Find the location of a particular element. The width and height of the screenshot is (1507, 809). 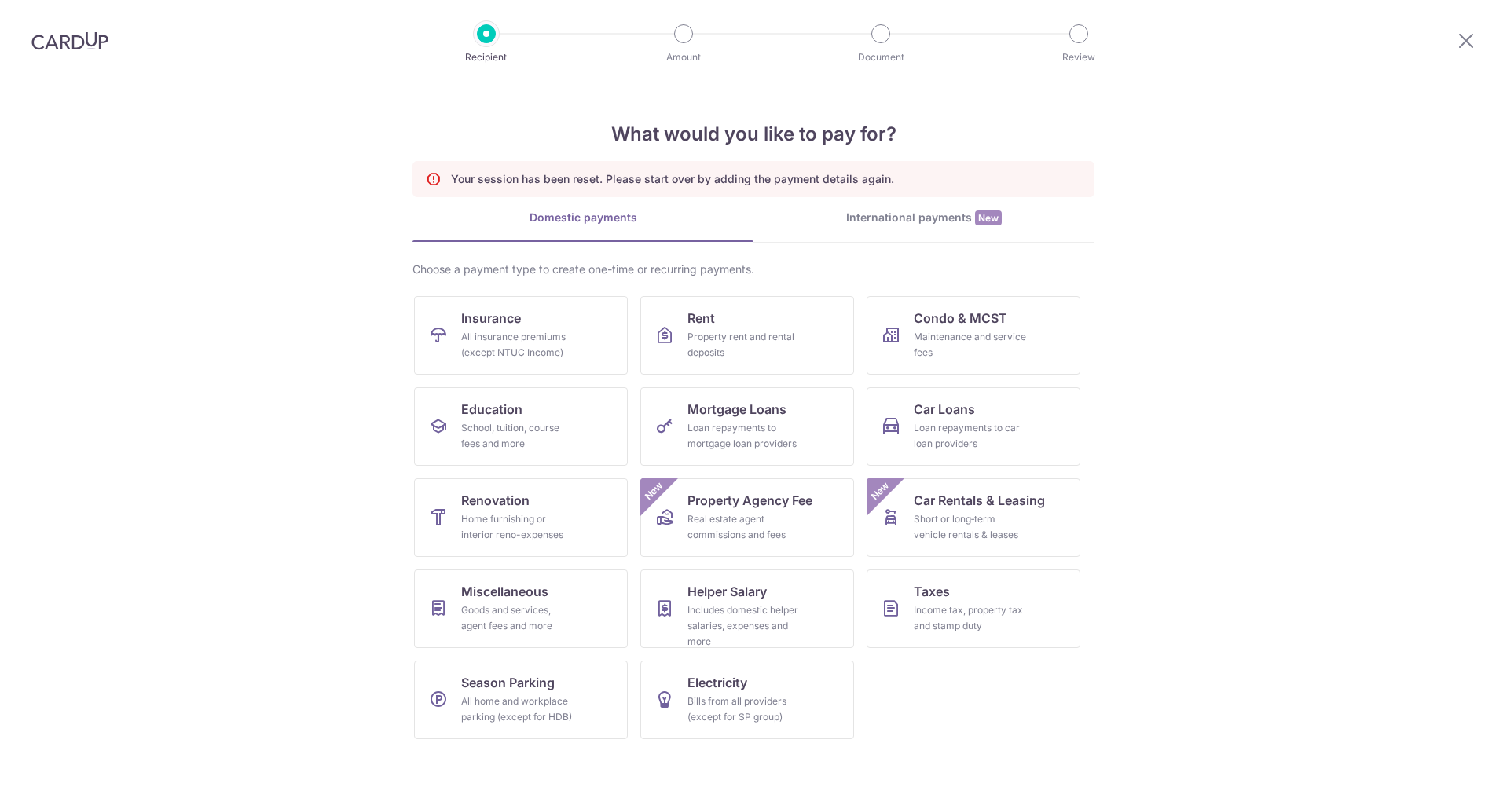

p: Document is located at coordinates (881, 57).